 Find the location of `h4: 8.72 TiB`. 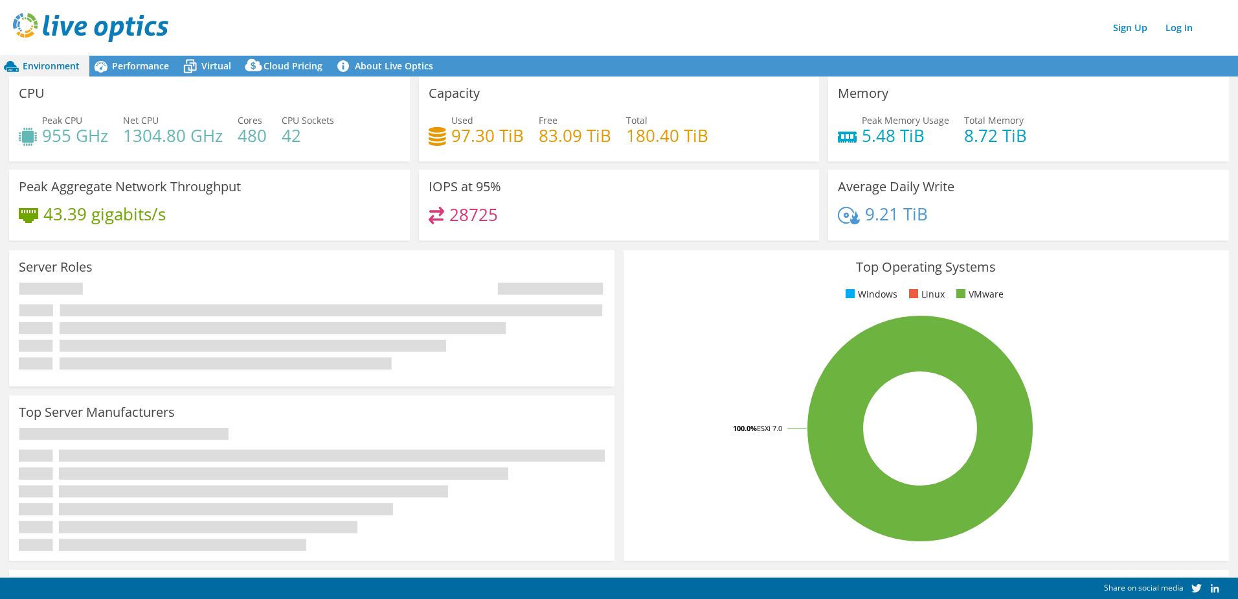

h4: 8.72 TiB is located at coordinates (996, 135).